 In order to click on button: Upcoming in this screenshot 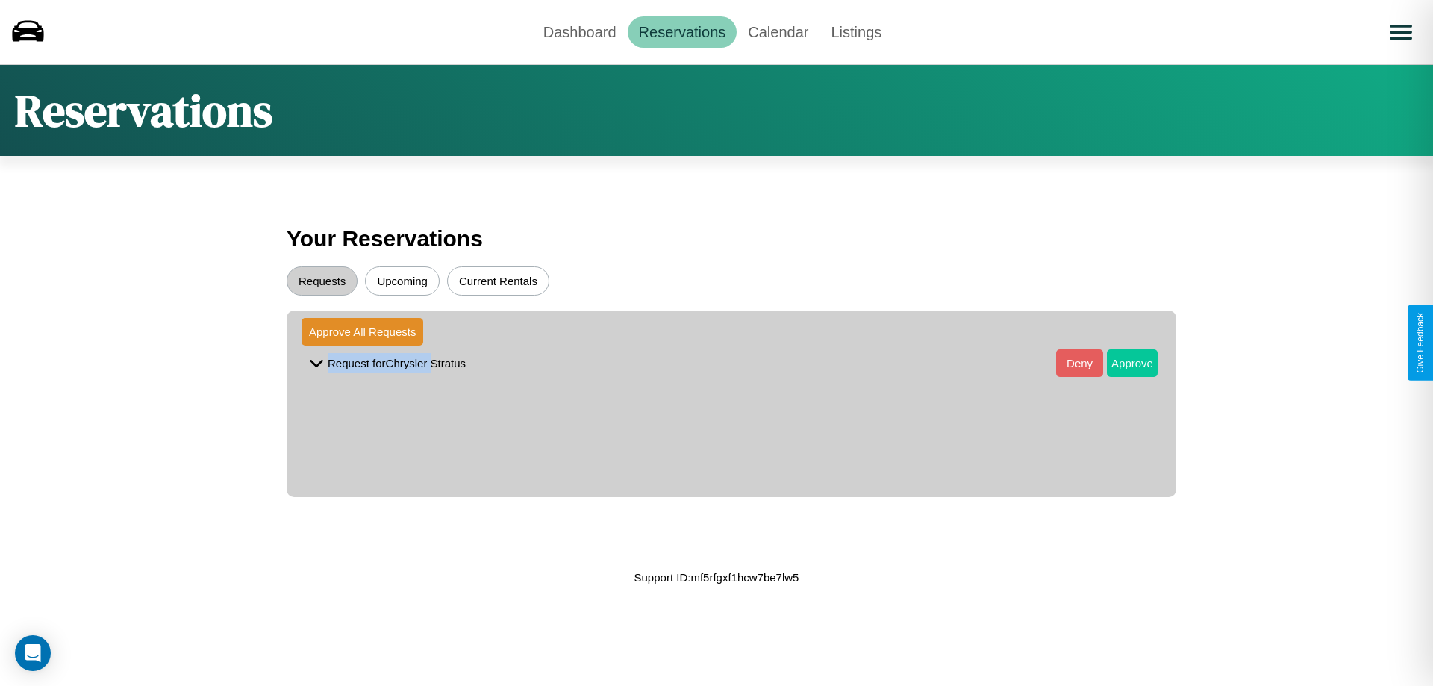, I will do `click(402, 281)`.